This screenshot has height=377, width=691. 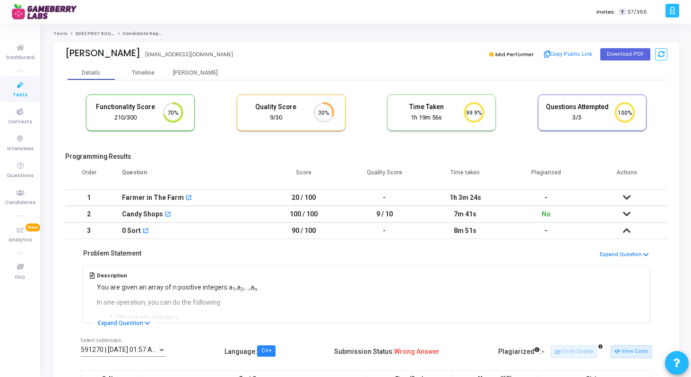 What do you see at coordinates (20, 149) in the screenshot?
I see `span: Interviews` at bounding box center [20, 149].